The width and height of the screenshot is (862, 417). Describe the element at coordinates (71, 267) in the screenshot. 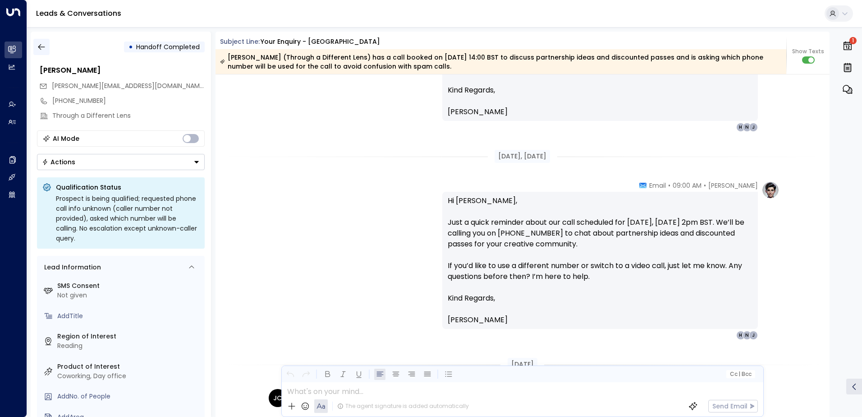

I see `div: Lead Information` at that location.